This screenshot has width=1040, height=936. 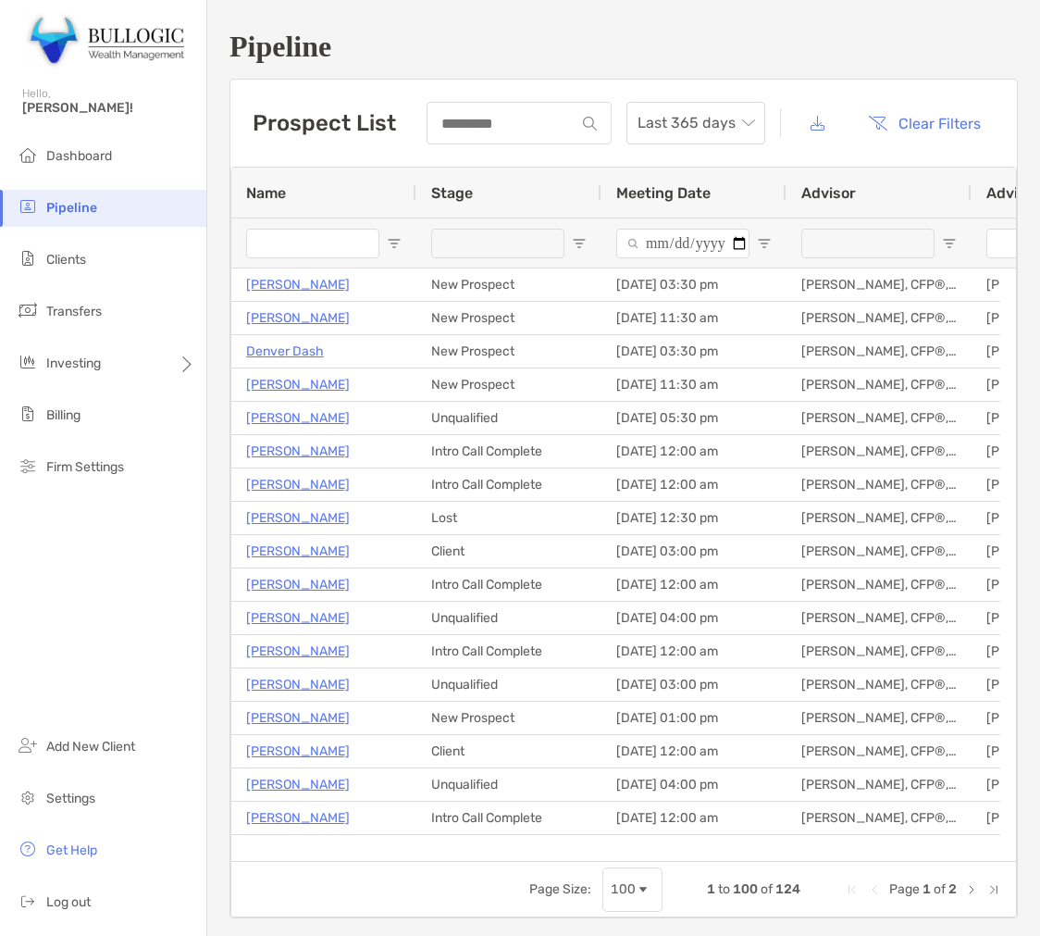 I want to click on span: Clients, so click(x=66, y=259).